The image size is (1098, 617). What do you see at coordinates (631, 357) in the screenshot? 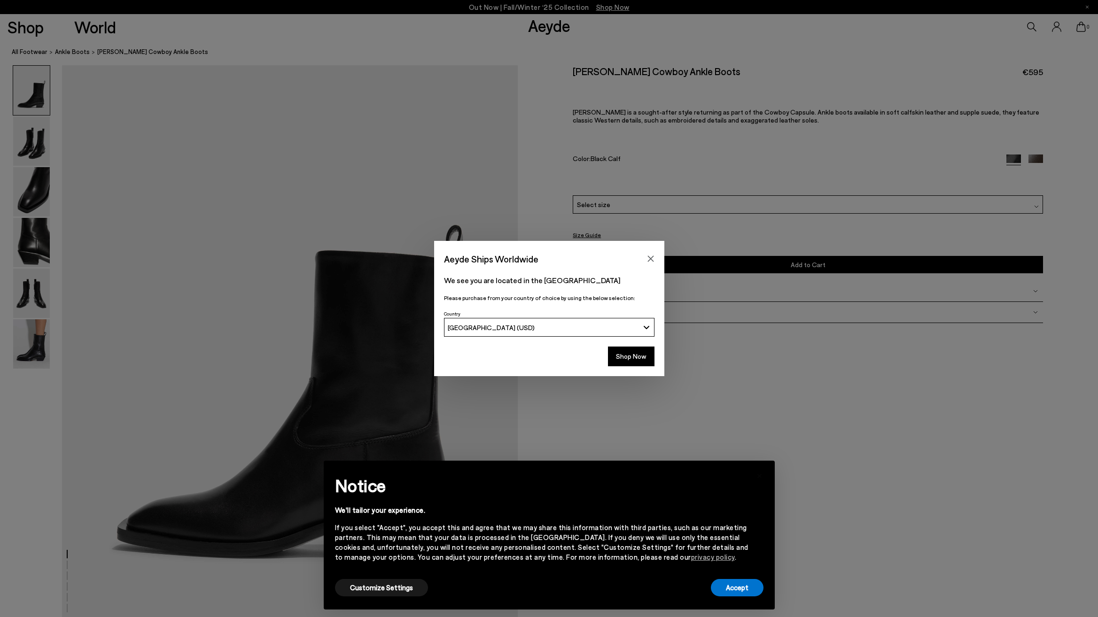
I see `button: Shop Now` at bounding box center [631, 357].